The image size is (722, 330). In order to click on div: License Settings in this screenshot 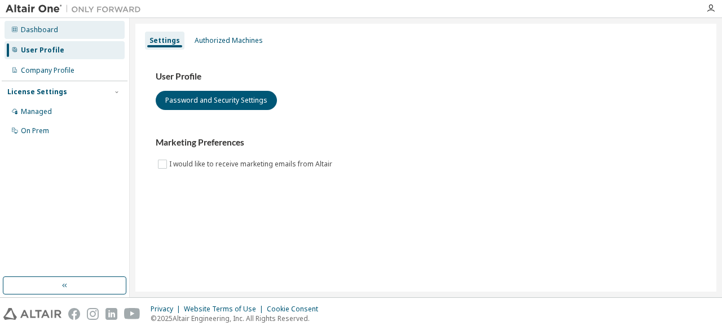, I will do `click(37, 92)`.